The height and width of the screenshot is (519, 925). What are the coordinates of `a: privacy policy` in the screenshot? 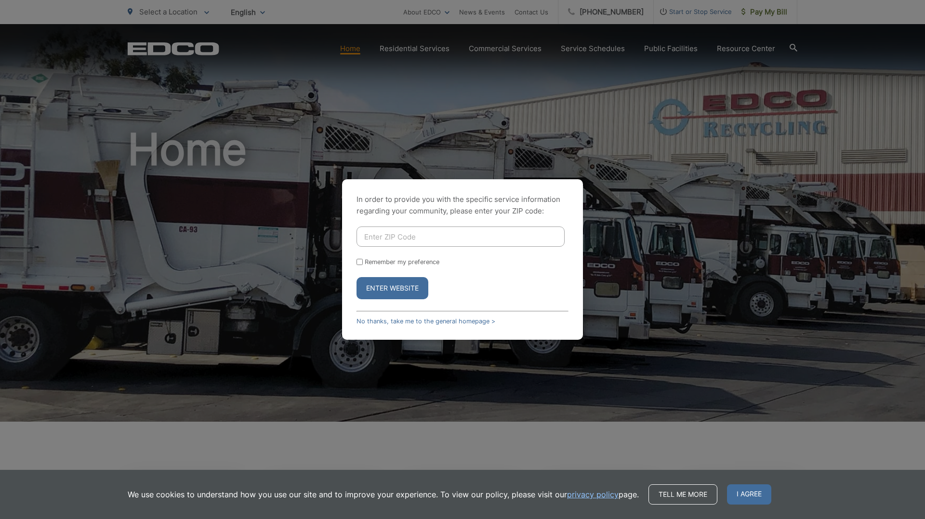 It's located at (592, 494).